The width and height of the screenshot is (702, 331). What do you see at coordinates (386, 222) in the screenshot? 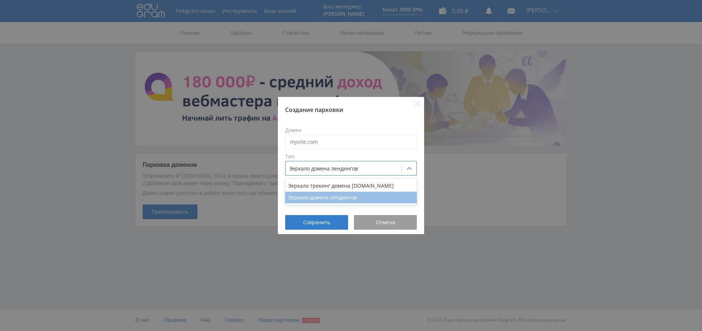
I see `button: Отмена` at bounding box center [386, 222].